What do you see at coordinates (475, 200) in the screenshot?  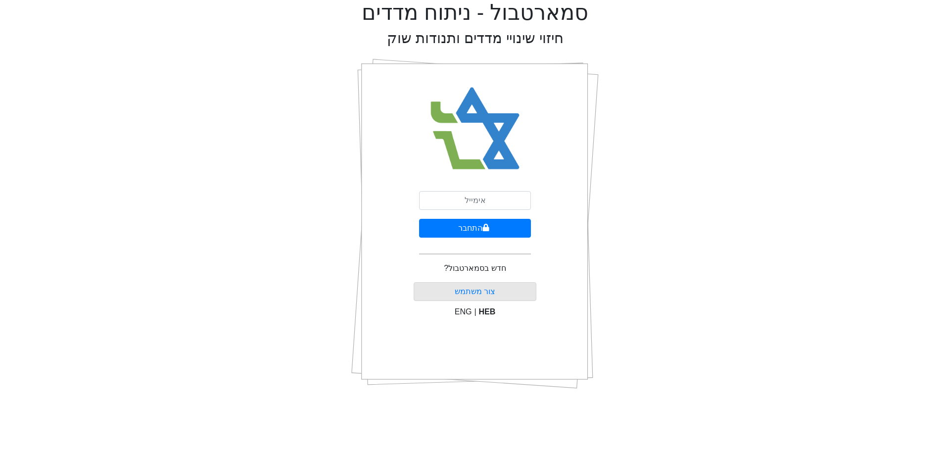 I see `input: אימייל` at bounding box center [475, 200].